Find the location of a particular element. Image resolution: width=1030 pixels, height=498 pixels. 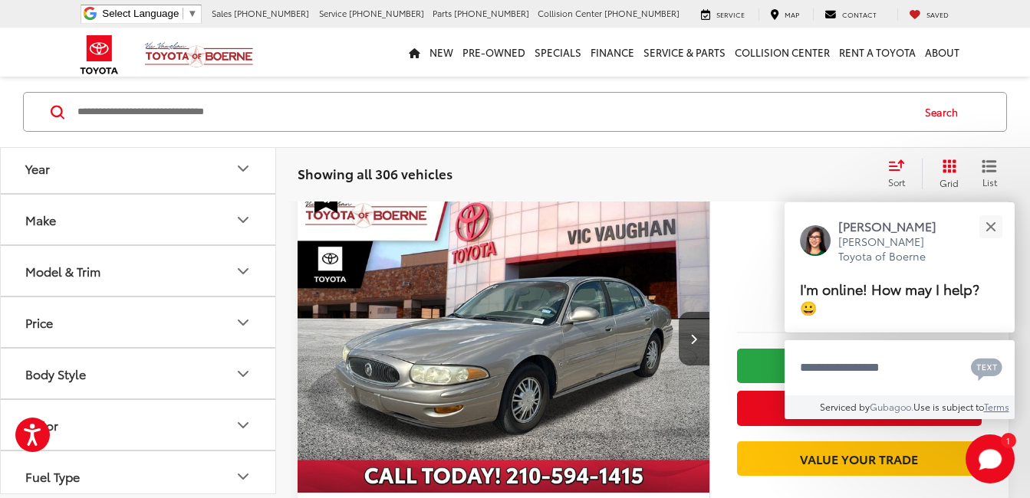

svg: Start Chat is located at coordinates (990, 459).